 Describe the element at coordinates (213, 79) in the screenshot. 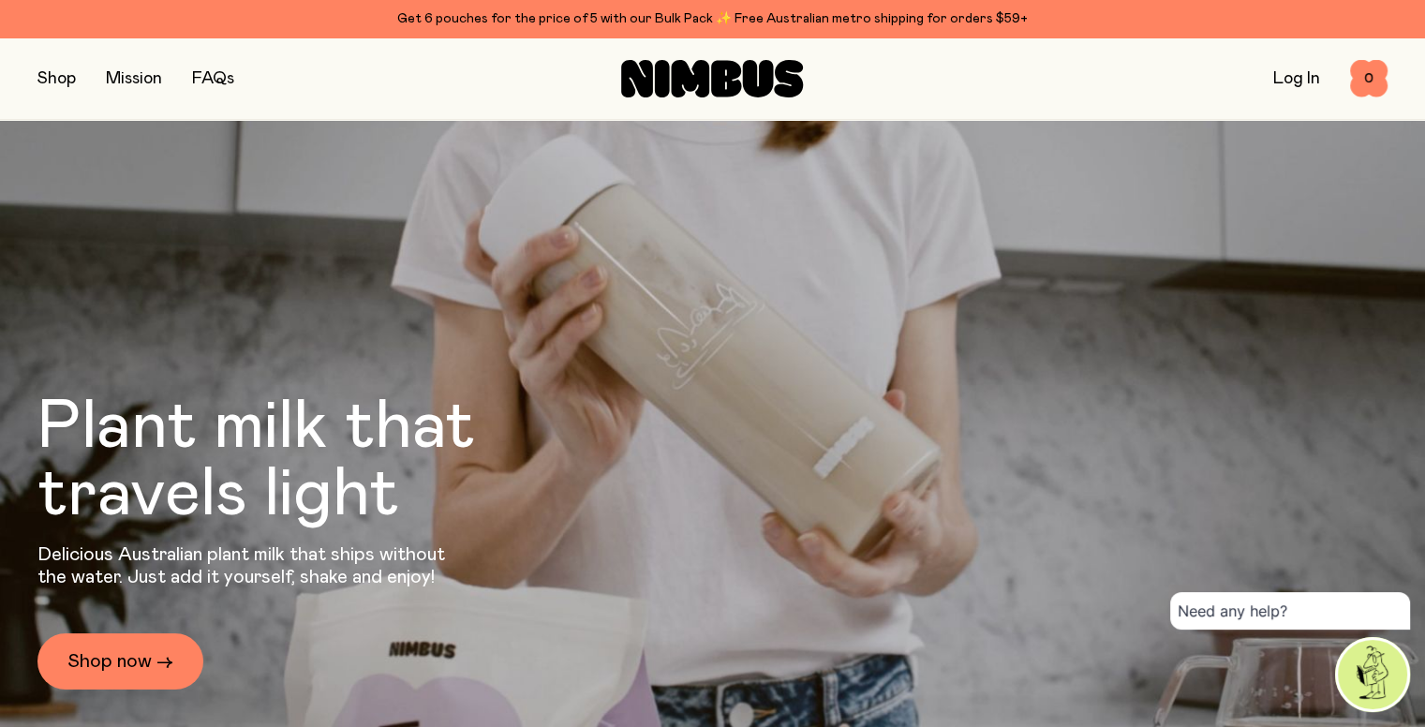

I see `a: FAQs` at that location.